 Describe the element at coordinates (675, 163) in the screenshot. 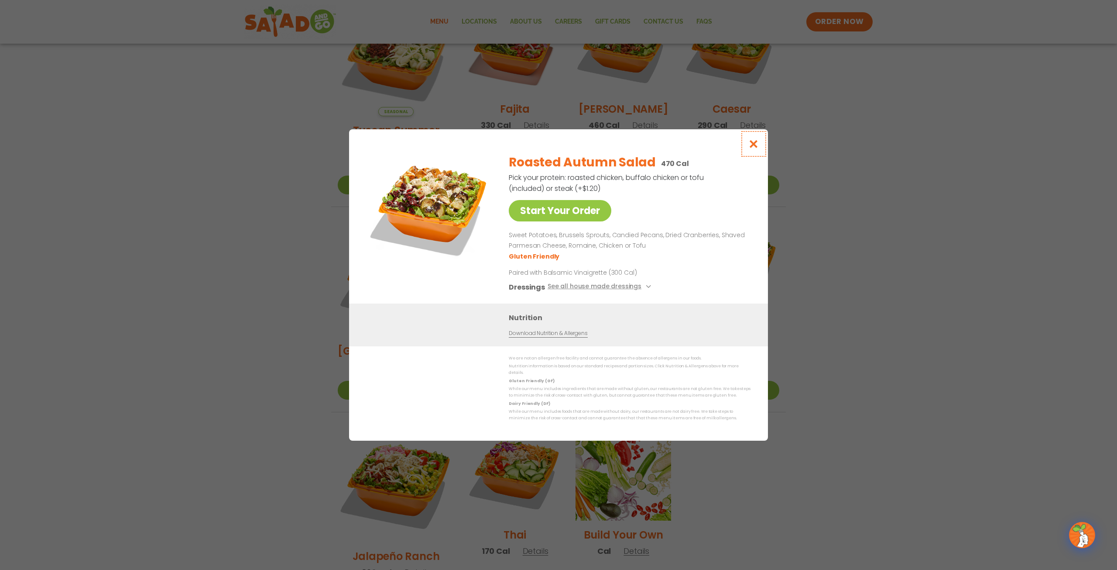

I see `p: 470 Cal` at that location.